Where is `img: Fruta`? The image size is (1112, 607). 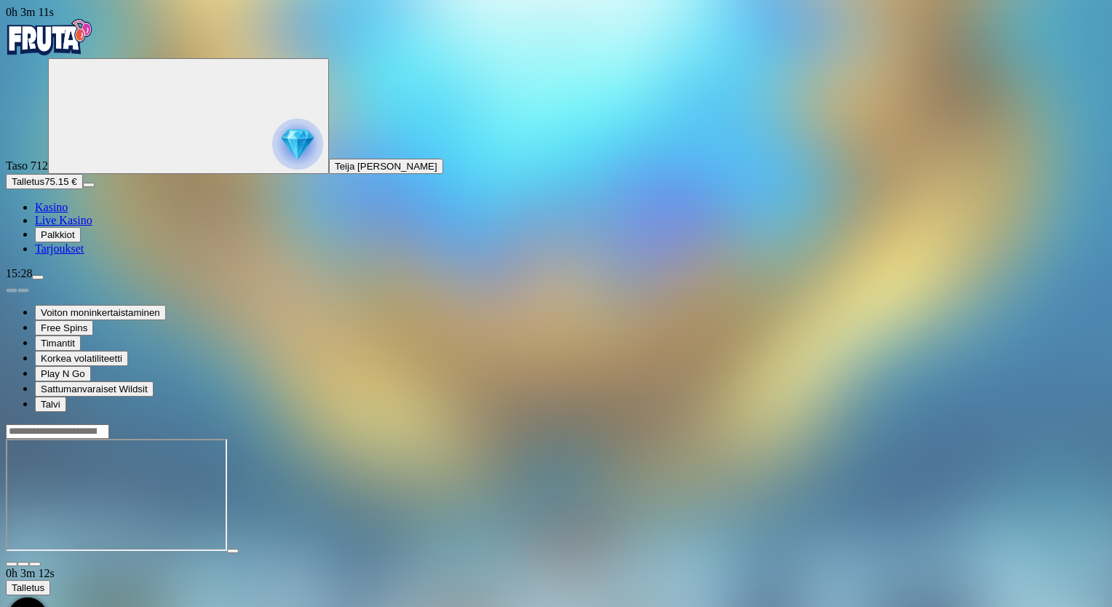 img: Fruta is located at coordinates (49, 37).